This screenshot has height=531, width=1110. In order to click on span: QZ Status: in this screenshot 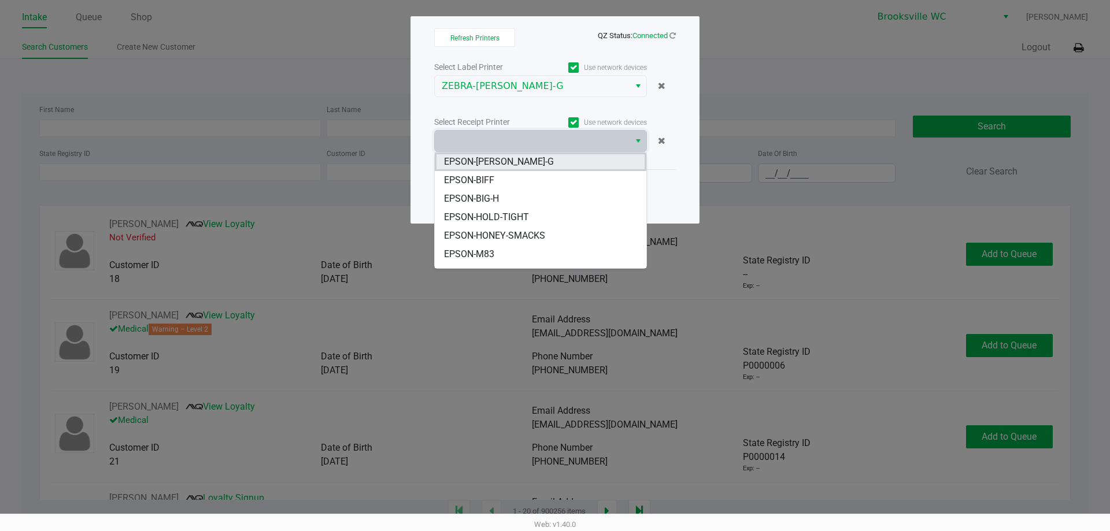, I will do `click(637, 35)`.